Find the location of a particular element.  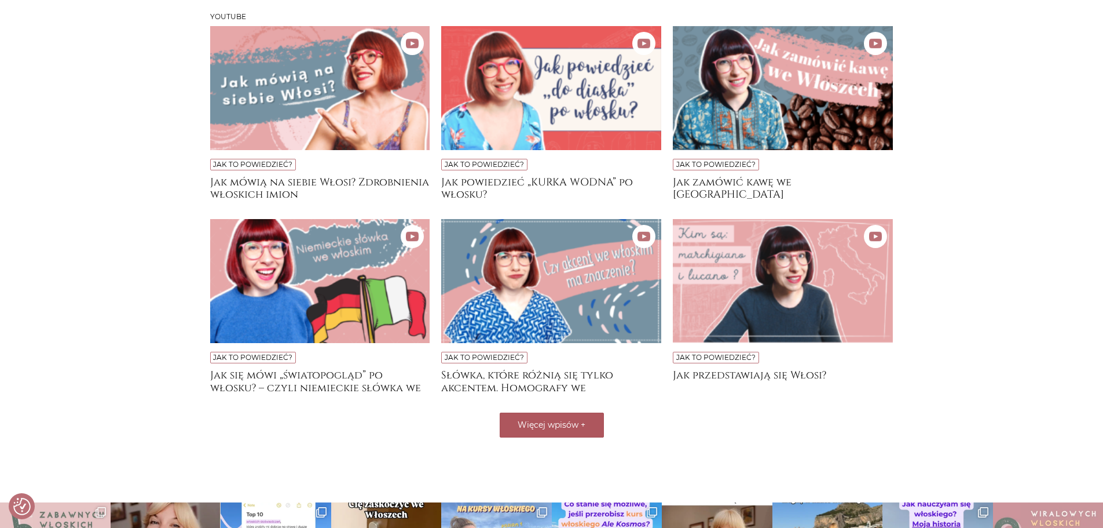

h4: Jak mówią na siebie Włosi? Zdrobnienia włoskich imion is located at coordinates (320, 188).